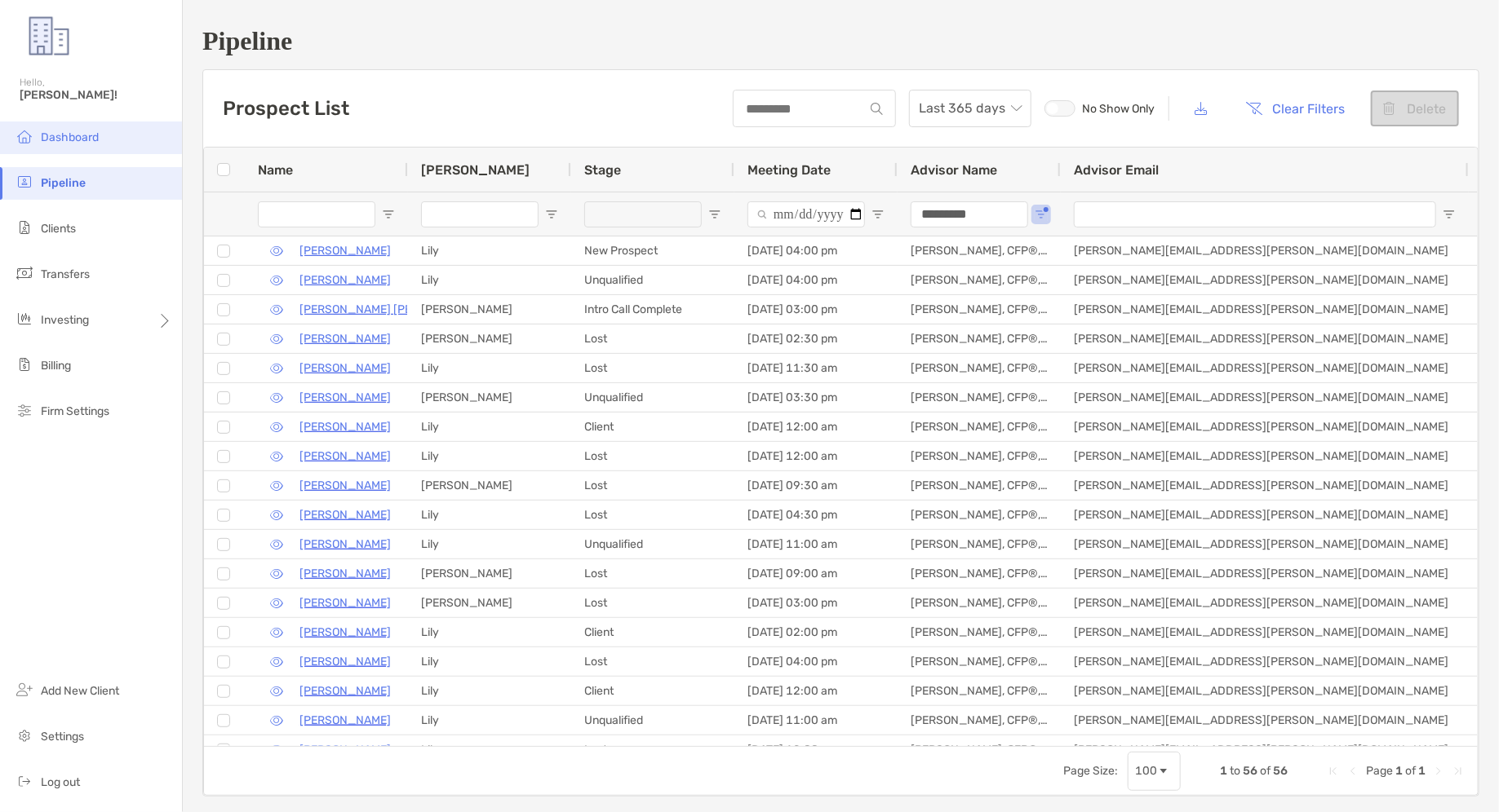 The width and height of the screenshot is (1499, 812). Describe the element at coordinates (62, 736) in the screenshot. I see `span: Settings` at that location.